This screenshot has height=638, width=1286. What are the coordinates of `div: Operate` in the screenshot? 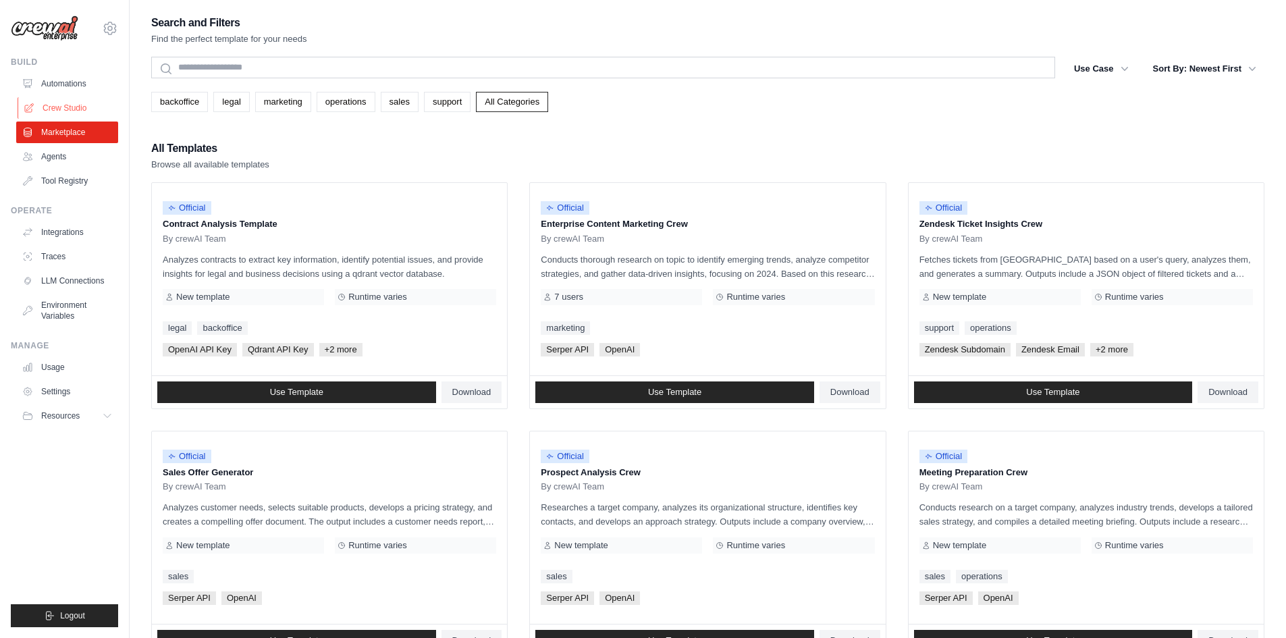 It's located at (64, 211).